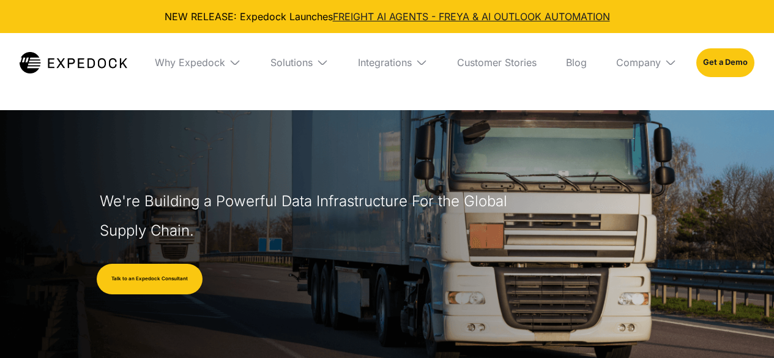 The height and width of the screenshot is (358, 774). Describe the element at coordinates (497, 62) in the screenshot. I see `a: Customer Stories` at that location.